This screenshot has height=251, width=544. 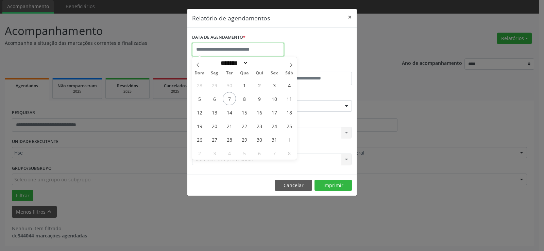 I want to click on span: Outubro 27, 2025, so click(x=214, y=139).